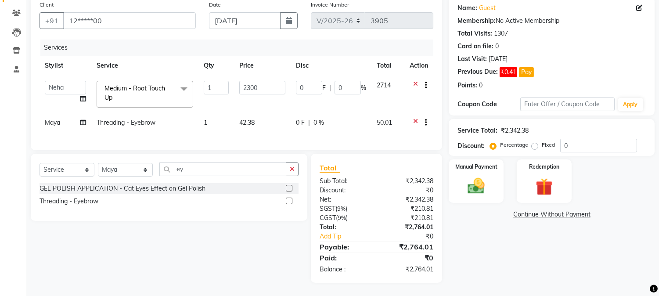 Image resolution: width=659 pixels, height=296 pixels. I want to click on input: Search or Scan, so click(223, 169).